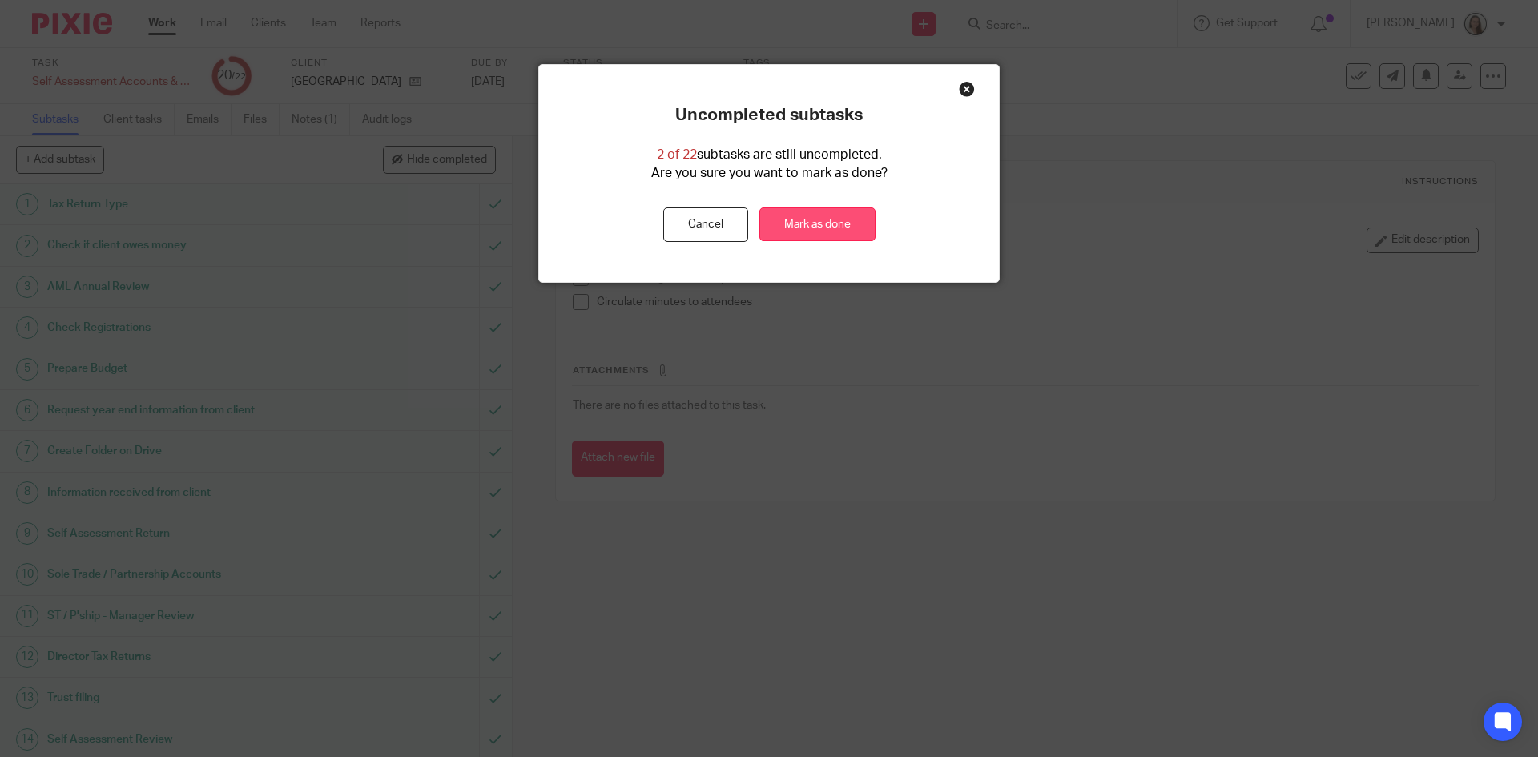 Image resolution: width=1538 pixels, height=757 pixels. Describe the element at coordinates (769, 155) in the screenshot. I see `p: subtasks are still uncompleted.` at that location.